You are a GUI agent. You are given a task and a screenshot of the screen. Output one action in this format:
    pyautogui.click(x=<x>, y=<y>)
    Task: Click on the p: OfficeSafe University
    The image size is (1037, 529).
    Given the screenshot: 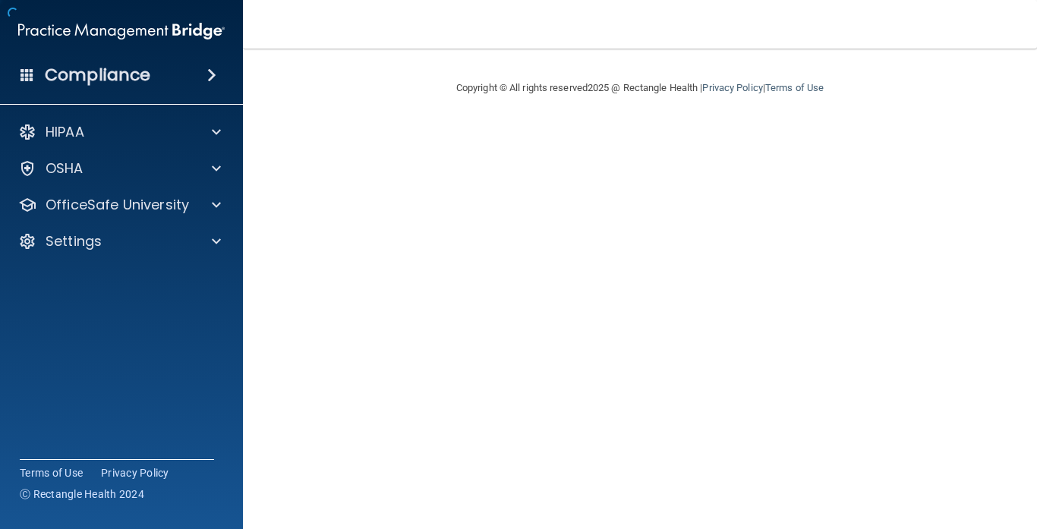 What is the action you would take?
    pyautogui.click(x=117, y=205)
    